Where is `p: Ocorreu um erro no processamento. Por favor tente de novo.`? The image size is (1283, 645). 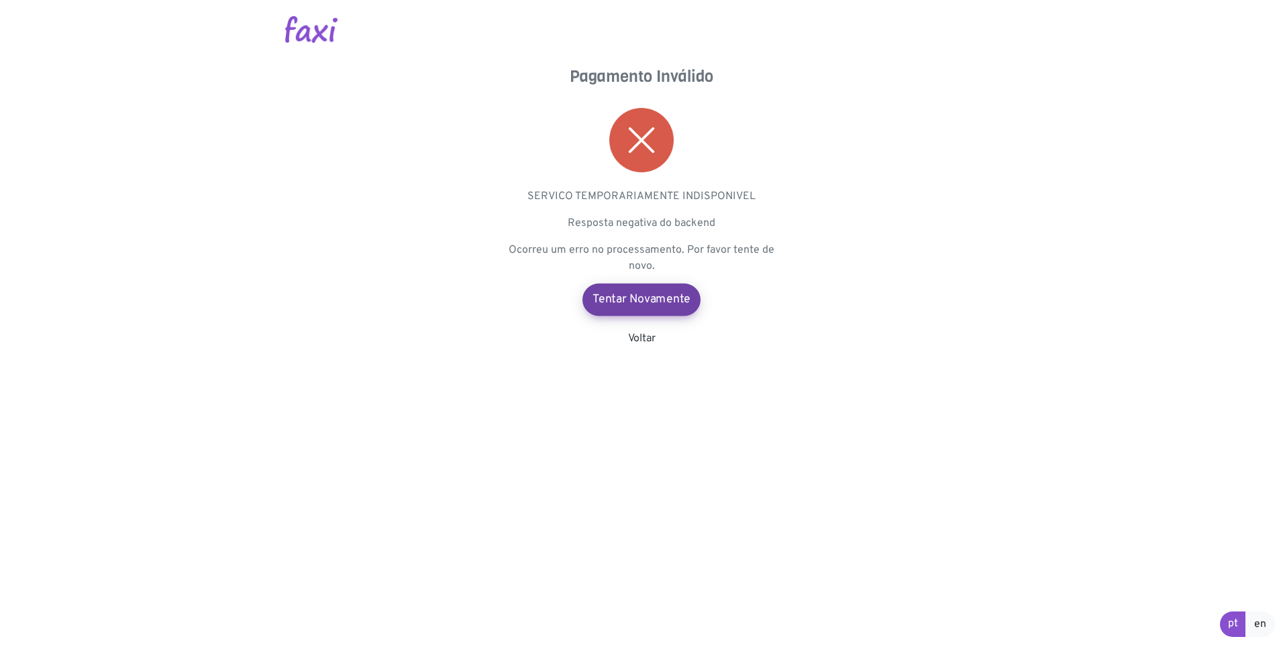
p: Ocorreu um erro no processamento. Por favor tente de novo. is located at coordinates (641, 258).